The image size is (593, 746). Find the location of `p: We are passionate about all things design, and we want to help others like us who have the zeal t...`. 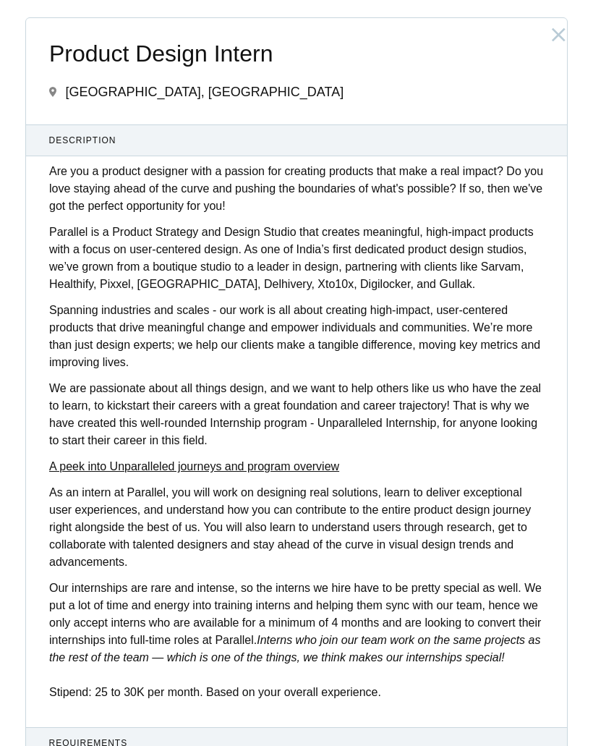

p: We are passionate about all things design, and we want to help others like us who have the zeal t... is located at coordinates (297, 415).